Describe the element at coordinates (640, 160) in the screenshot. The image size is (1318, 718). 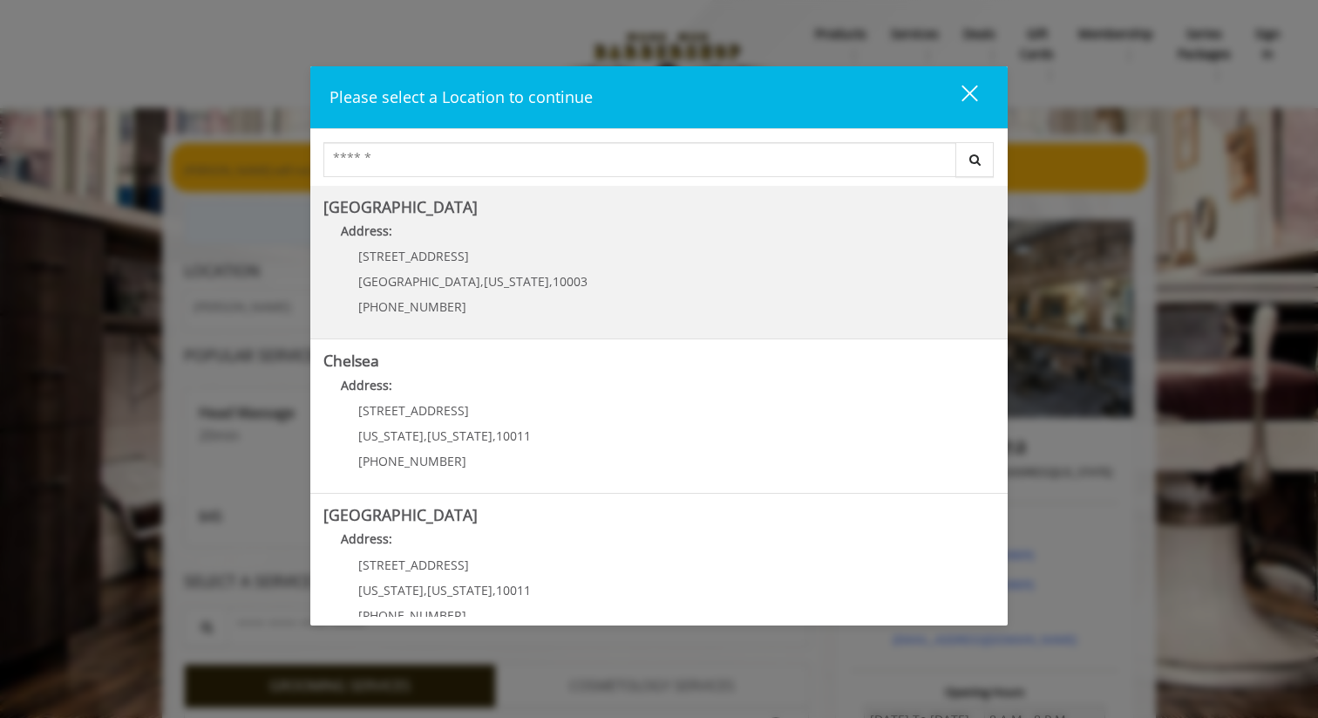
I see `input: Search Center` at that location.